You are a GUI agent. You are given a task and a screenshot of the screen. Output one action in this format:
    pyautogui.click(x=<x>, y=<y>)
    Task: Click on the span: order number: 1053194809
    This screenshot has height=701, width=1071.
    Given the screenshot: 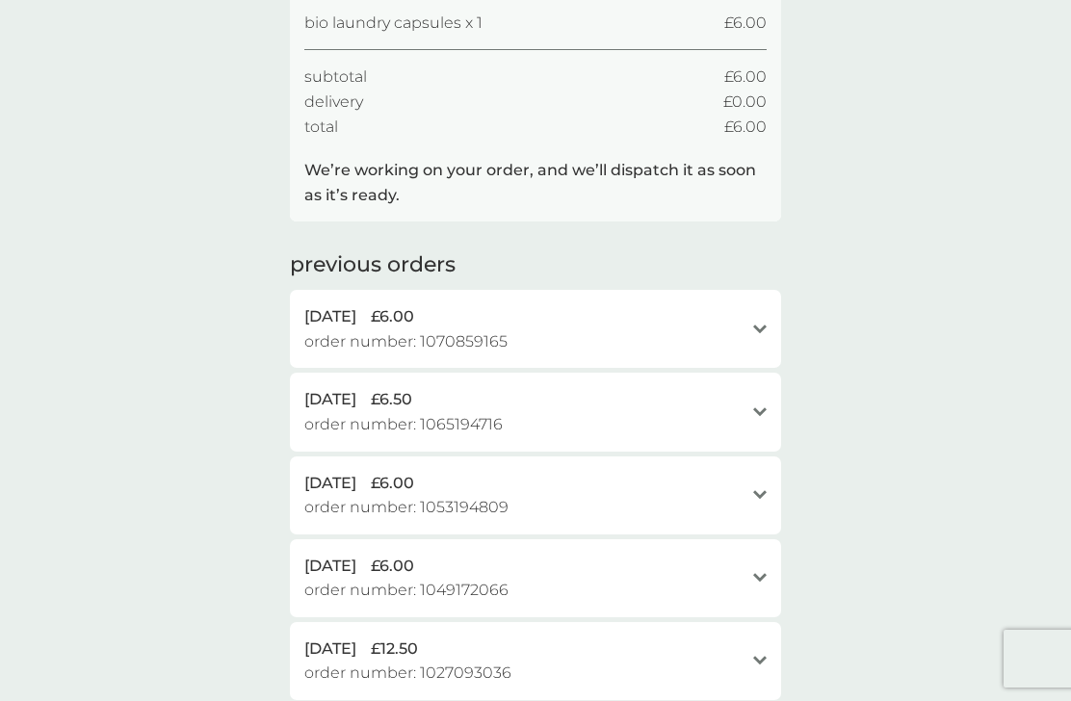 What is the action you would take?
    pyautogui.click(x=406, y=507)
    